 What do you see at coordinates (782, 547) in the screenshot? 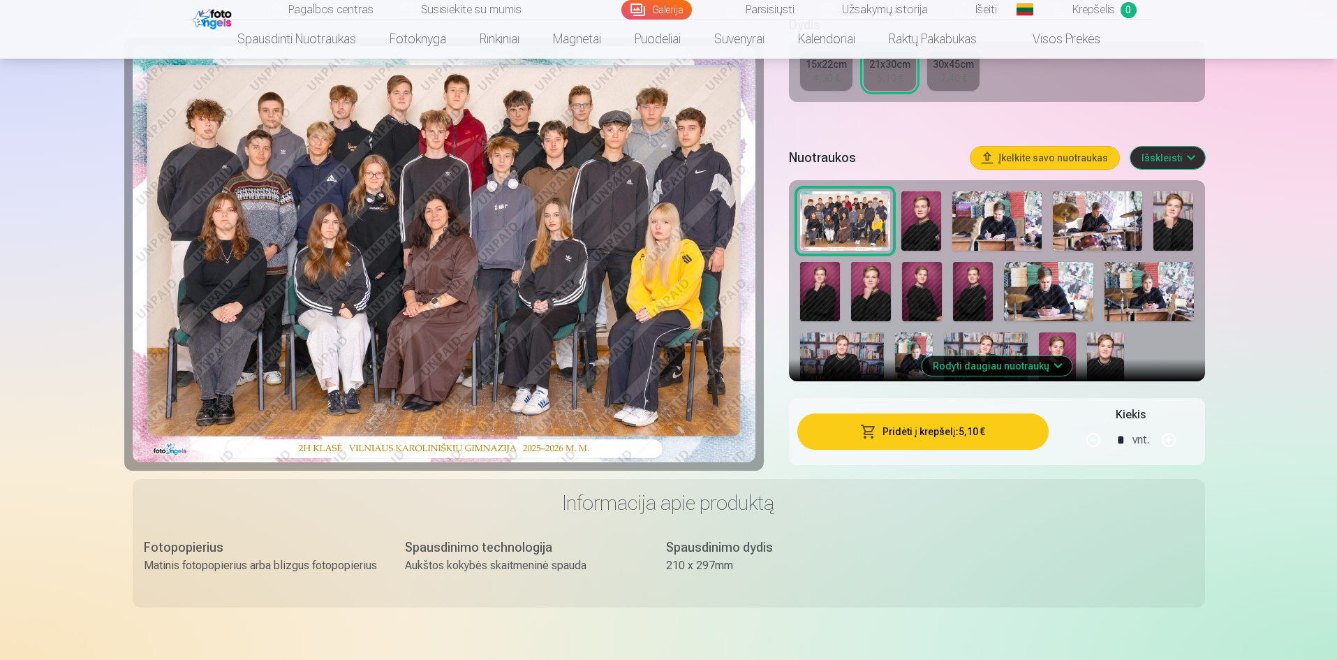
I see `div: Spausdinimo dydis` at bounding box center [782, 547].